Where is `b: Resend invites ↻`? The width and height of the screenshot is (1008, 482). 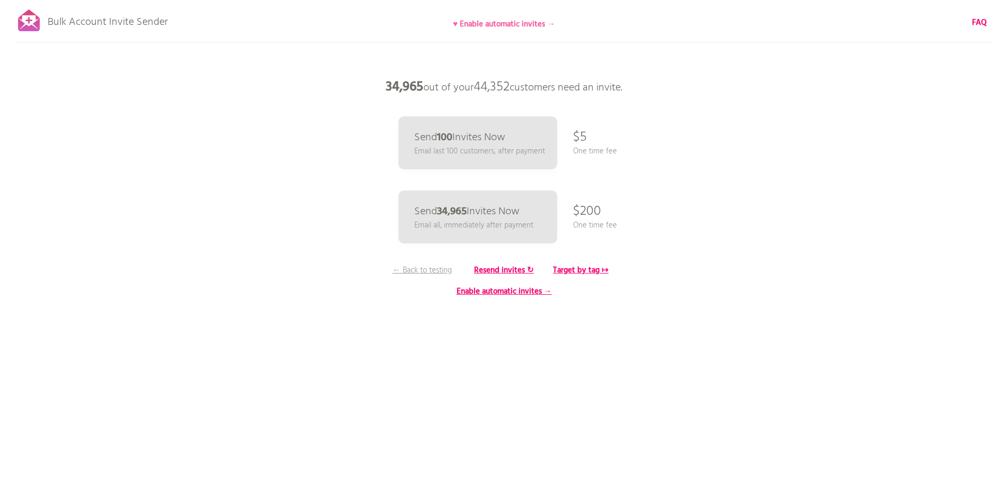
b: Resend invites ↻ is located at coordinates (504, 270).